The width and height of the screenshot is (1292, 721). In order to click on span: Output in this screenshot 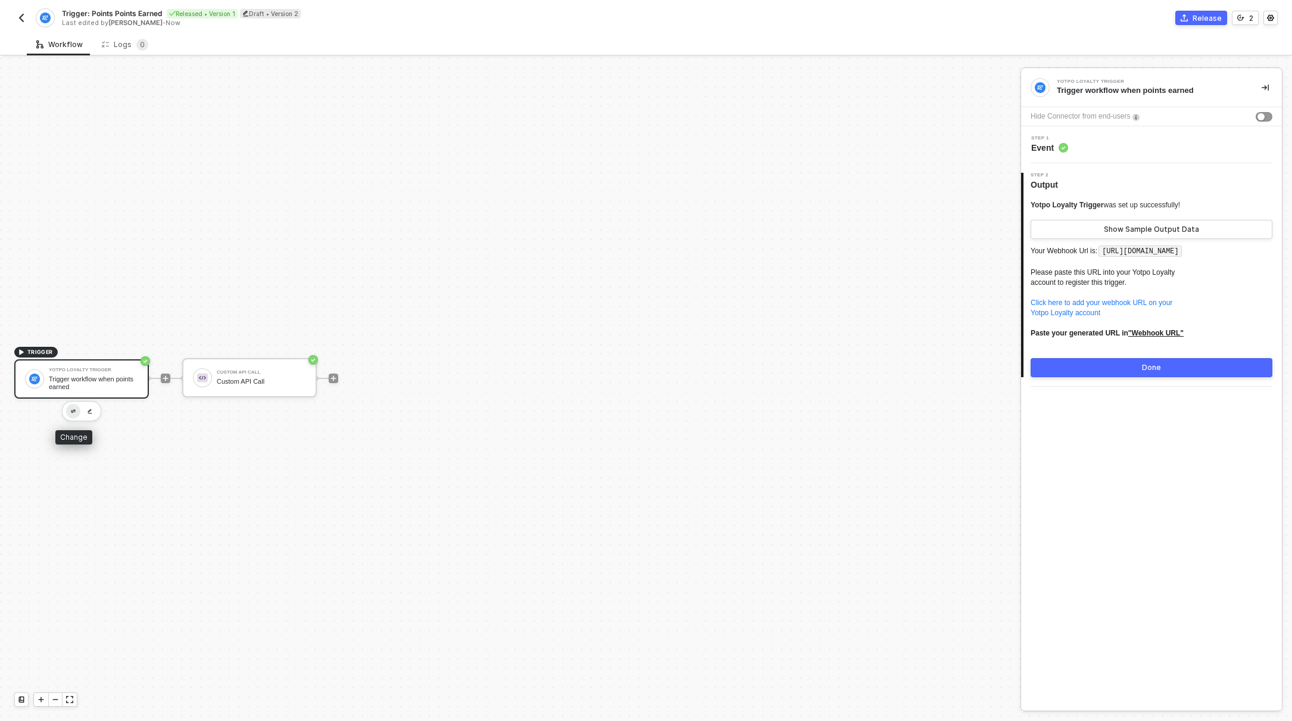, I will do `click(1047, 185)`.